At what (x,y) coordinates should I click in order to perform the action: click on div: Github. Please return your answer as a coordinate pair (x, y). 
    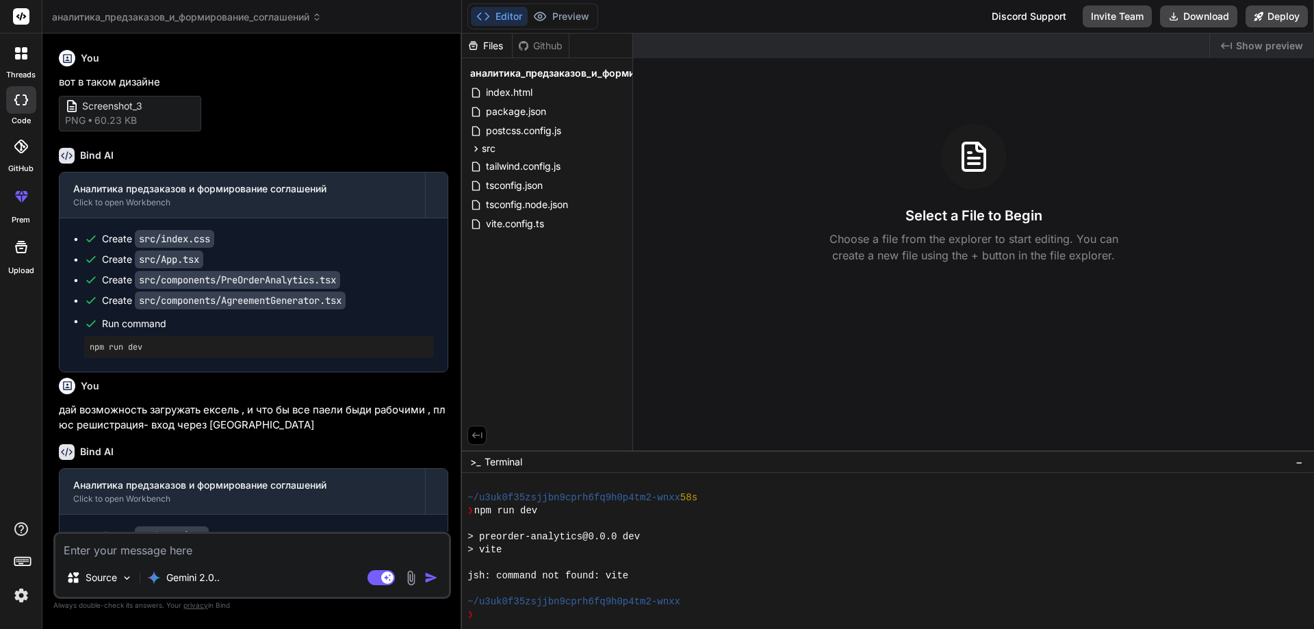
    Looking at the image, I should click on (541, 46).